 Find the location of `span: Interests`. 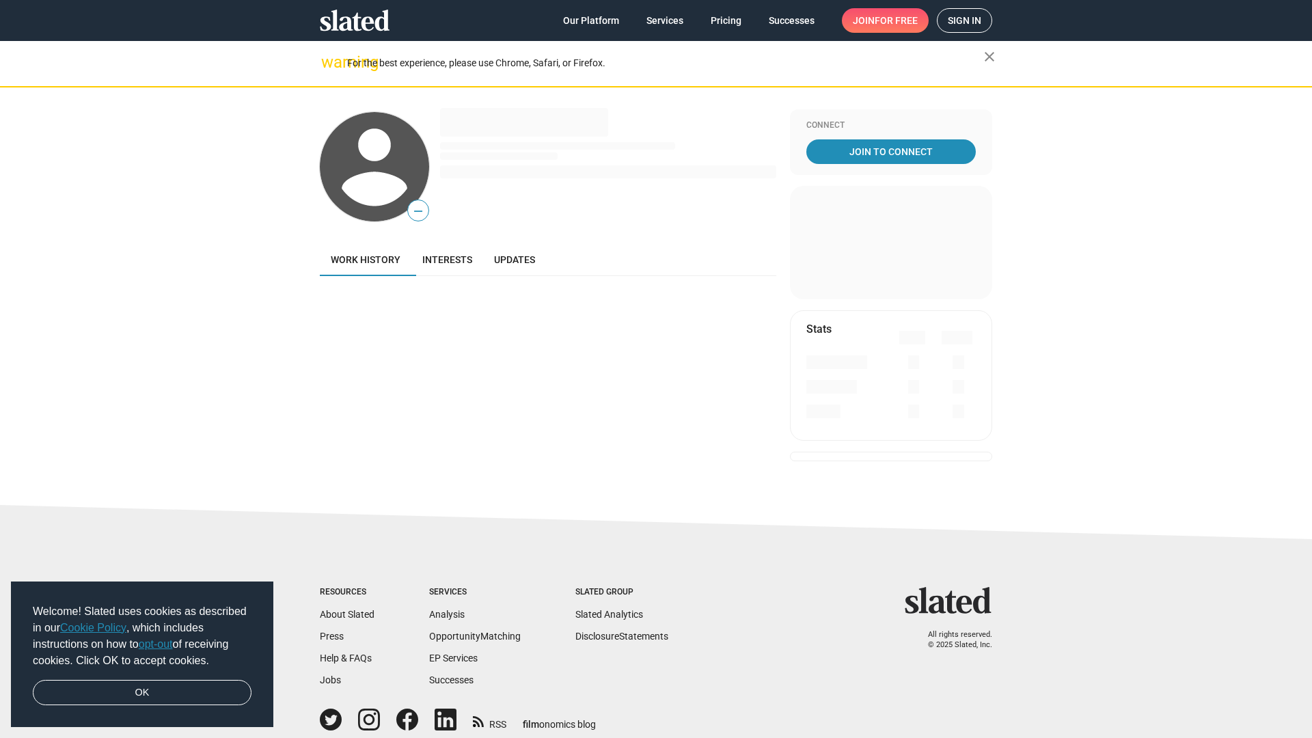

span: Interests is located at coordinates (447, 260).